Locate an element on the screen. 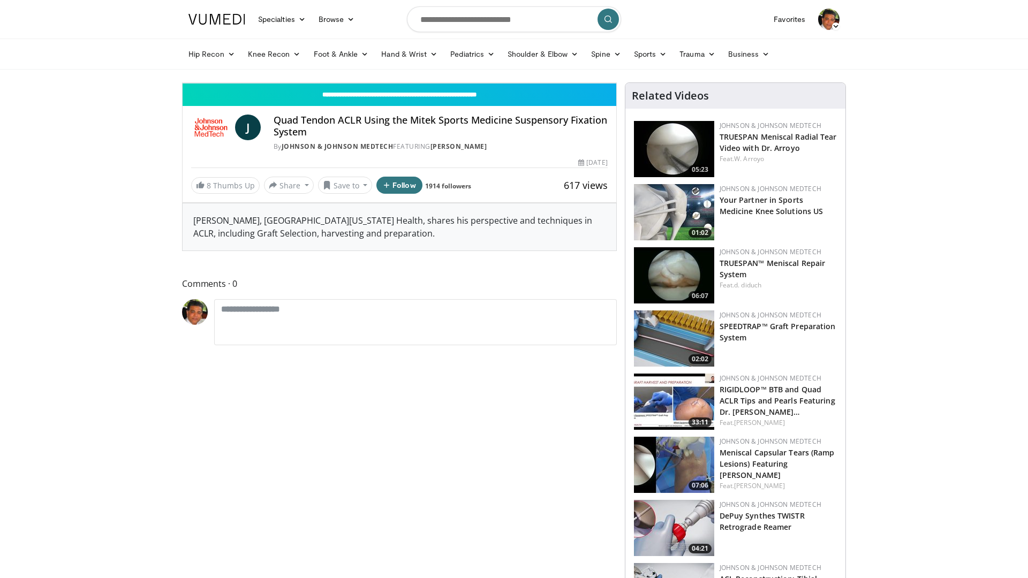 The image size is (1028, 578). video-js: Video Player is located at coordinates (399, 83).